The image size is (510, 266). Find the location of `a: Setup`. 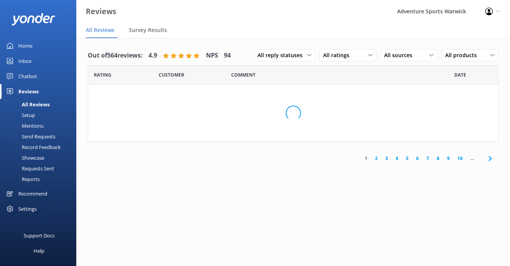

a: Setup is located at coordinates (40, 115).